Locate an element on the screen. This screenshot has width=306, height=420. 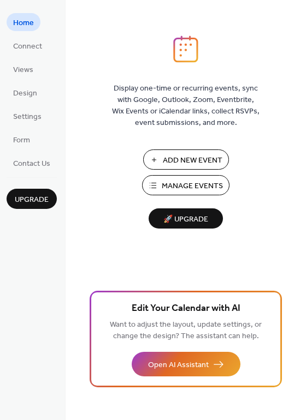
a: Form is located at coordinates (21, 139).